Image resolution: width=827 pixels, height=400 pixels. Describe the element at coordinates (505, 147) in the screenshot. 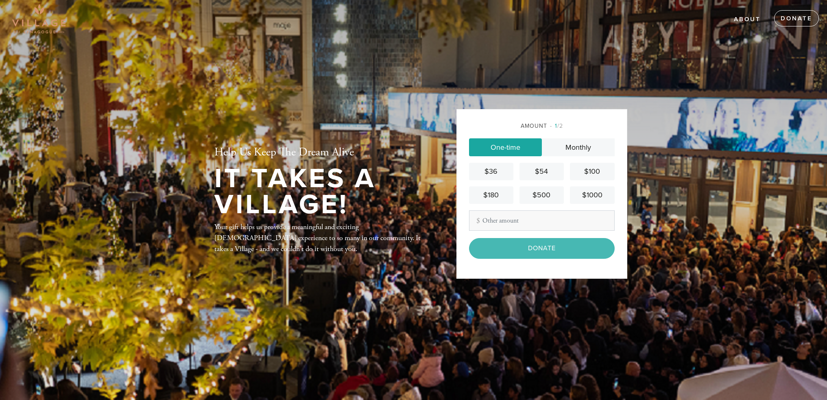

I see `a: One-time` at that location.